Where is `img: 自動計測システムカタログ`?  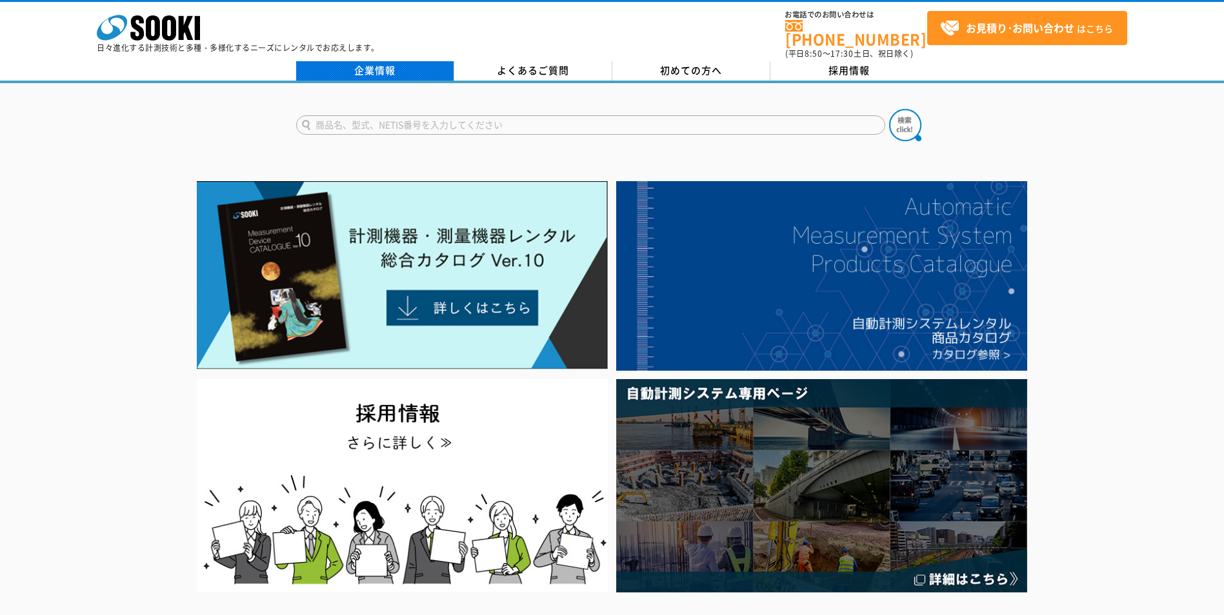 img: 自動計測システムカタログ is located at coordinates (821, 276).